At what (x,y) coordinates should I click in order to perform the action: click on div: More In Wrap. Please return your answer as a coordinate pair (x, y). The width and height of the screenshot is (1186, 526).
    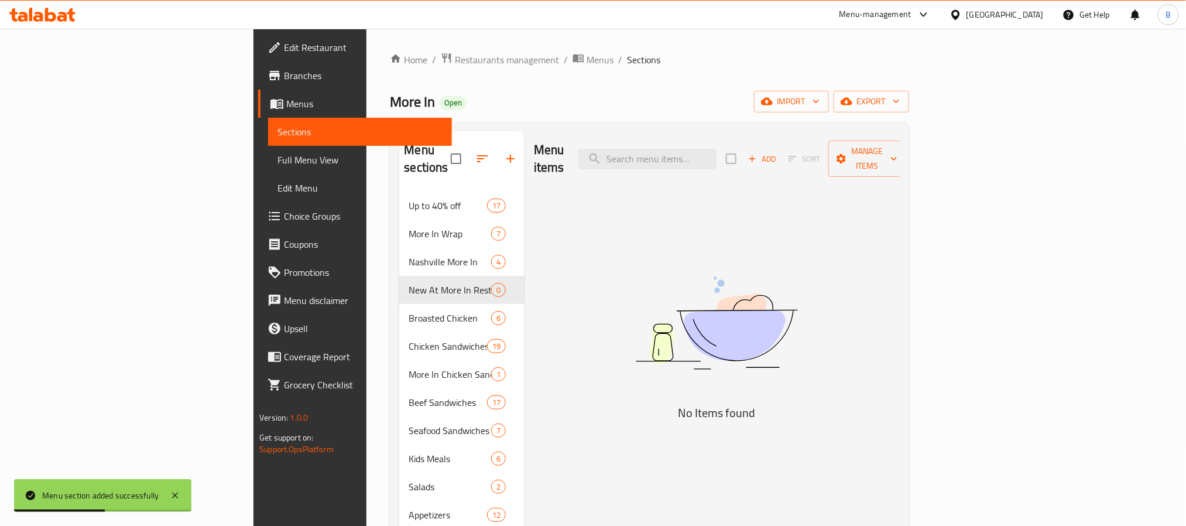
    Looking at the image, I should click on (450, 234).